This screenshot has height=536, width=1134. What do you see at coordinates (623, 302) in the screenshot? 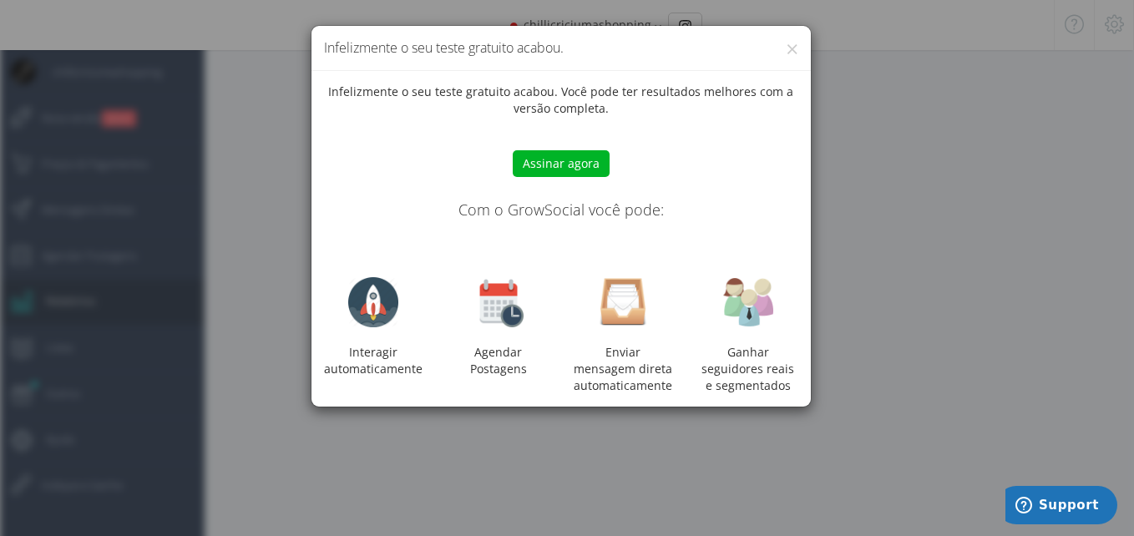
I see `img: inbox.png` at bounding box center [623, 302].